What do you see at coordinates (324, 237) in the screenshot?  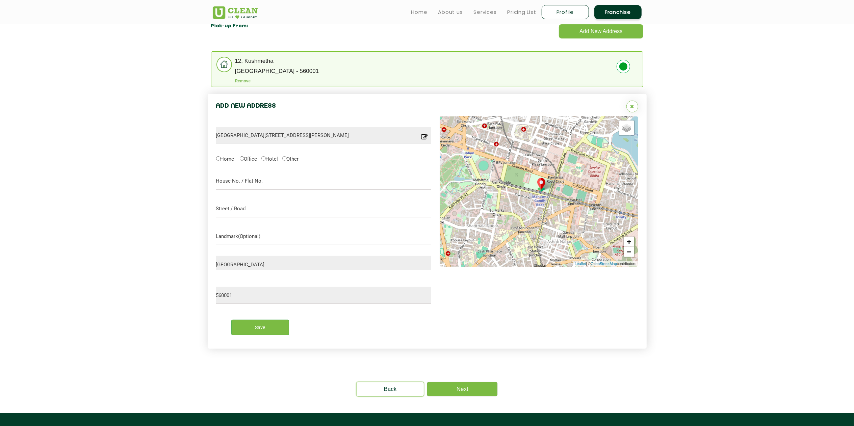 I see `input: Landmark(Optional)` at bounding box center [324, 237].